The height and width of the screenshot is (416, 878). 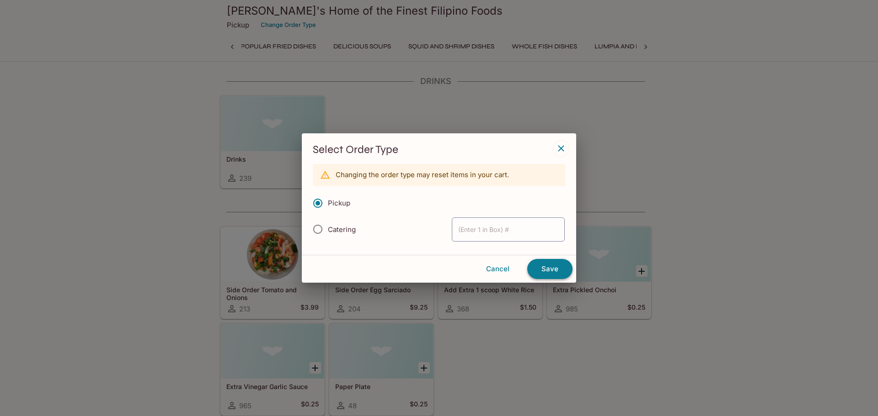 What do you see at coordinates (341, 229) in the screenshot?
I see `span: Catering` at bounding box center [341, 229].